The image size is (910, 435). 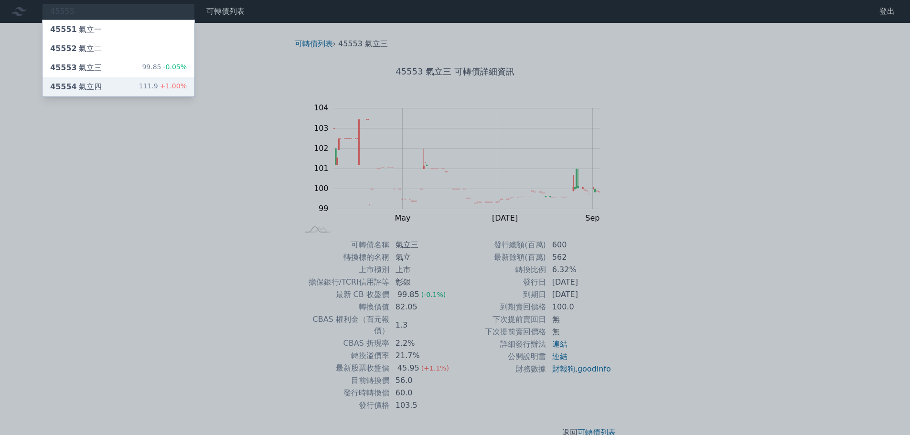 I want to click on div: 氣立三, so click(x=76, y=68).